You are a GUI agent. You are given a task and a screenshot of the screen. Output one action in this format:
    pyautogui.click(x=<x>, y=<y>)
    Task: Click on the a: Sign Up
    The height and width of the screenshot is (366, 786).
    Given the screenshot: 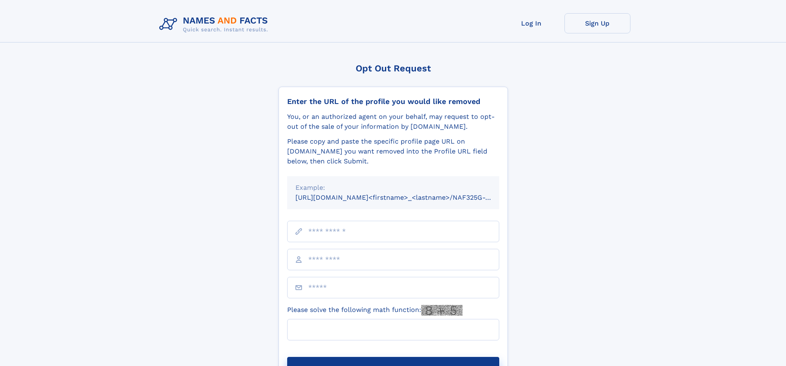 What is the action you would take?
    pyautogui.click(x=597, y=23)
    